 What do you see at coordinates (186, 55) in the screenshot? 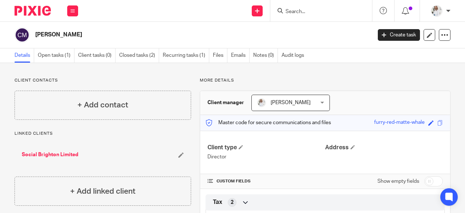
I see `a: Recurring tasks (1)` at bounding box center [186, 55].